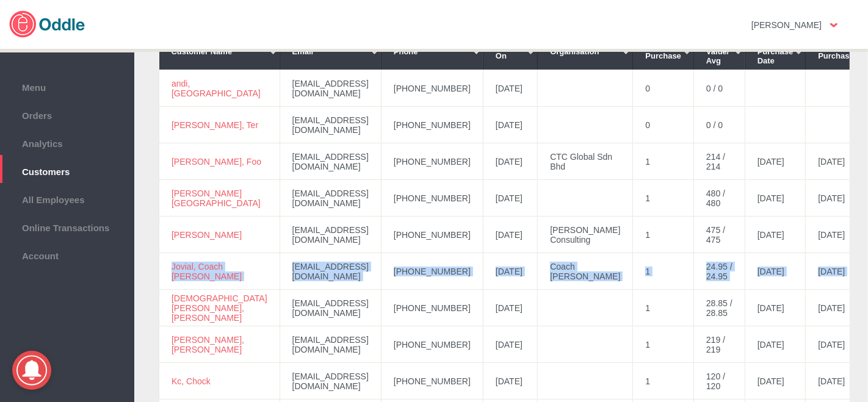 This screenshot has height=402, width=868. I want to click on span: Orders, so click(67, 114).